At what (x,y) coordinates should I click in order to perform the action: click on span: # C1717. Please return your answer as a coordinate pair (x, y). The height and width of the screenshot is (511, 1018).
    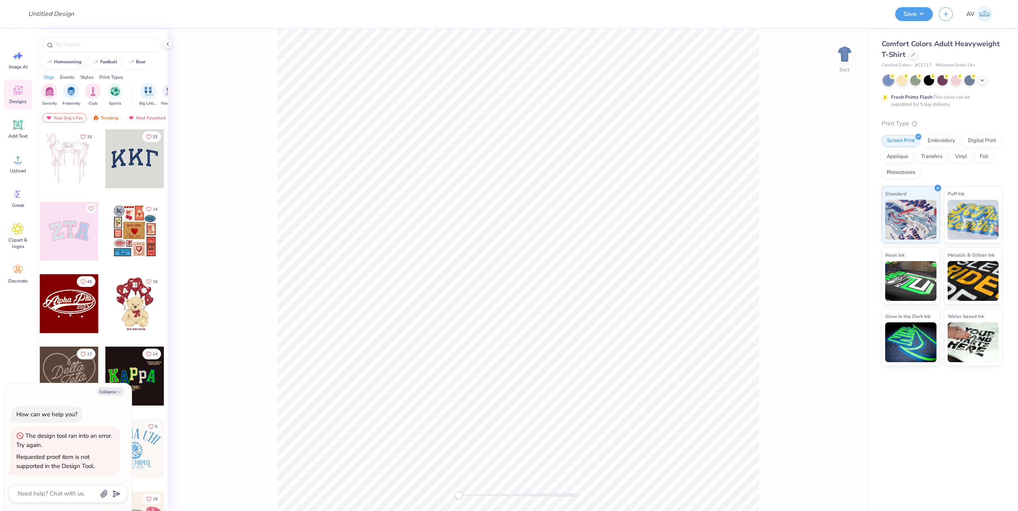
    Looking at the image, I should click on (923, 65).